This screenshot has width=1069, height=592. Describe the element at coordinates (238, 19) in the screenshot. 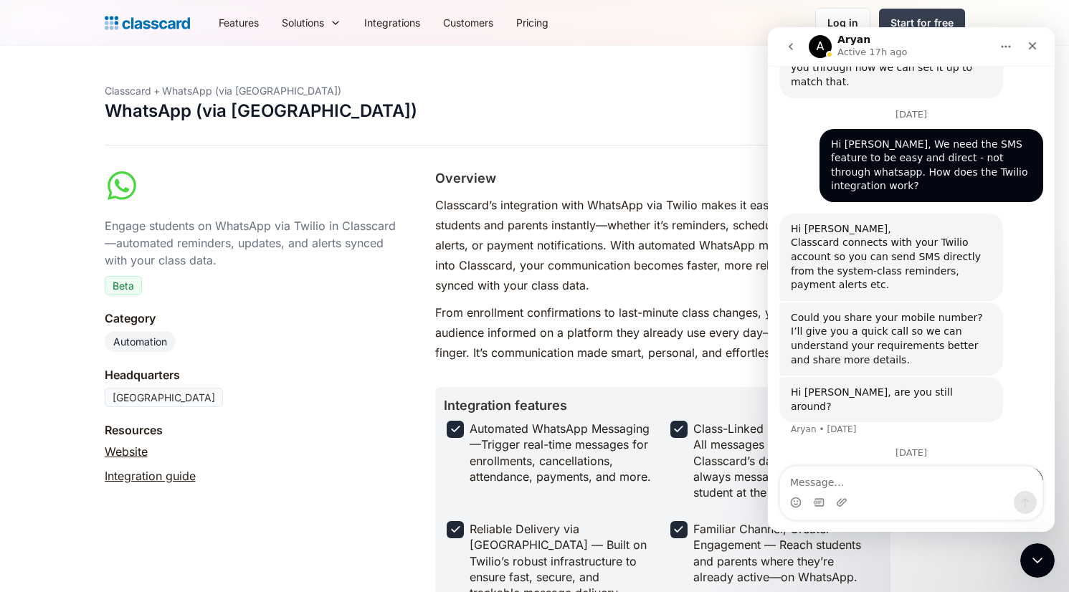

I see `button: Home` at that location.